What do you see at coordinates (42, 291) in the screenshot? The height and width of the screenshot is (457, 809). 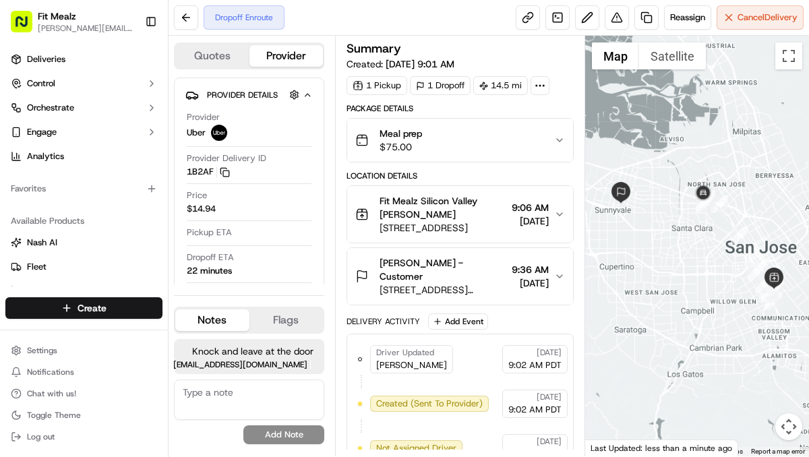 I see `span: Promise` at bounding box center [42, 291].